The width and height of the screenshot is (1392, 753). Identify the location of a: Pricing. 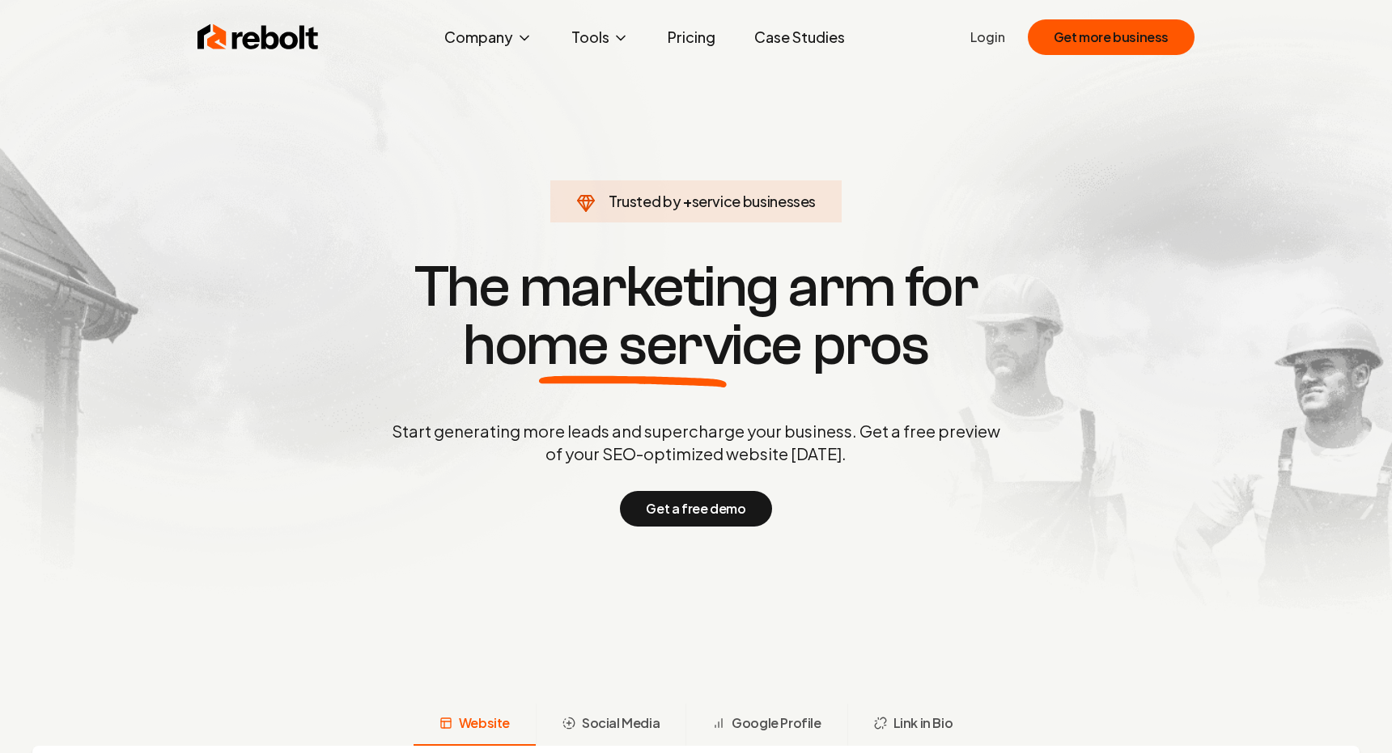
(691, 37).